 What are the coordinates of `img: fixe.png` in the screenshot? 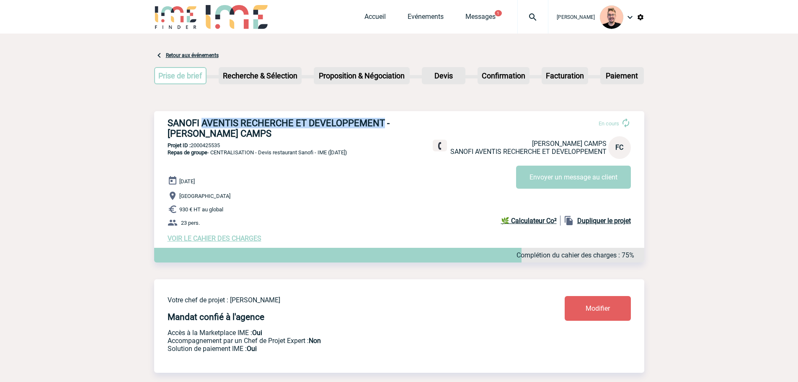 It's located at (440, 146).